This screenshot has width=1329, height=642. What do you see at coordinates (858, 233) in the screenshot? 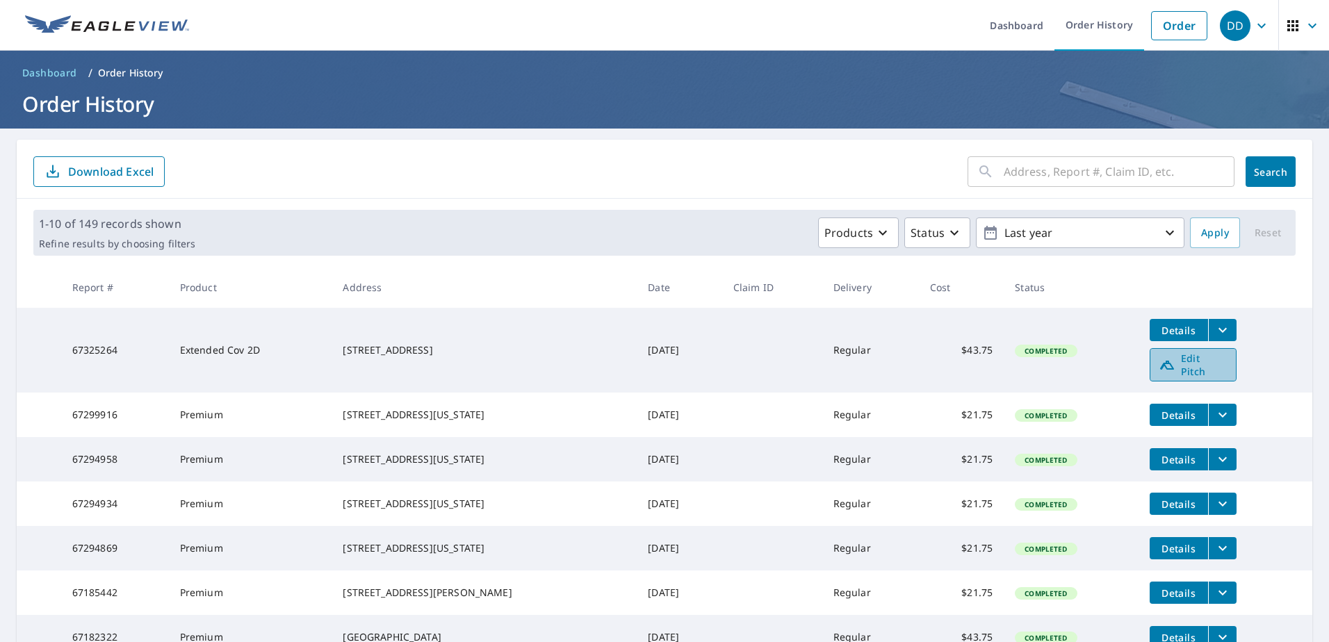
I see `button: Products` at bounding box center [858, 233].